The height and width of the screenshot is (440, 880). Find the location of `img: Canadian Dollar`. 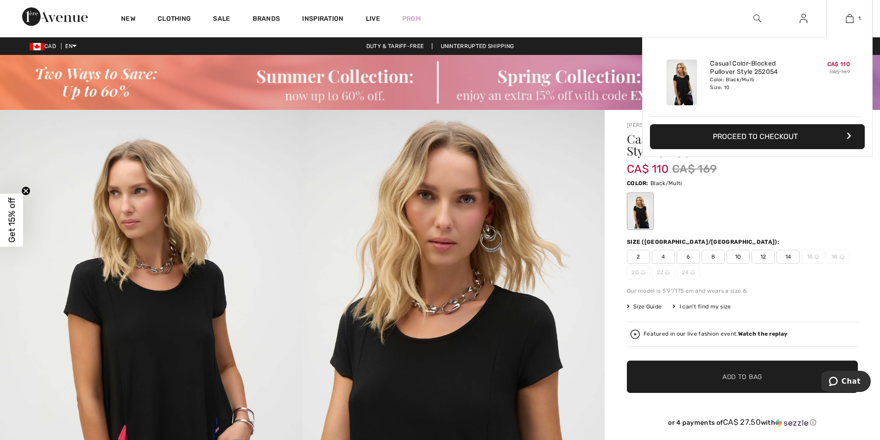

img: Canadian Dollar is located at coordinates (37, 47).